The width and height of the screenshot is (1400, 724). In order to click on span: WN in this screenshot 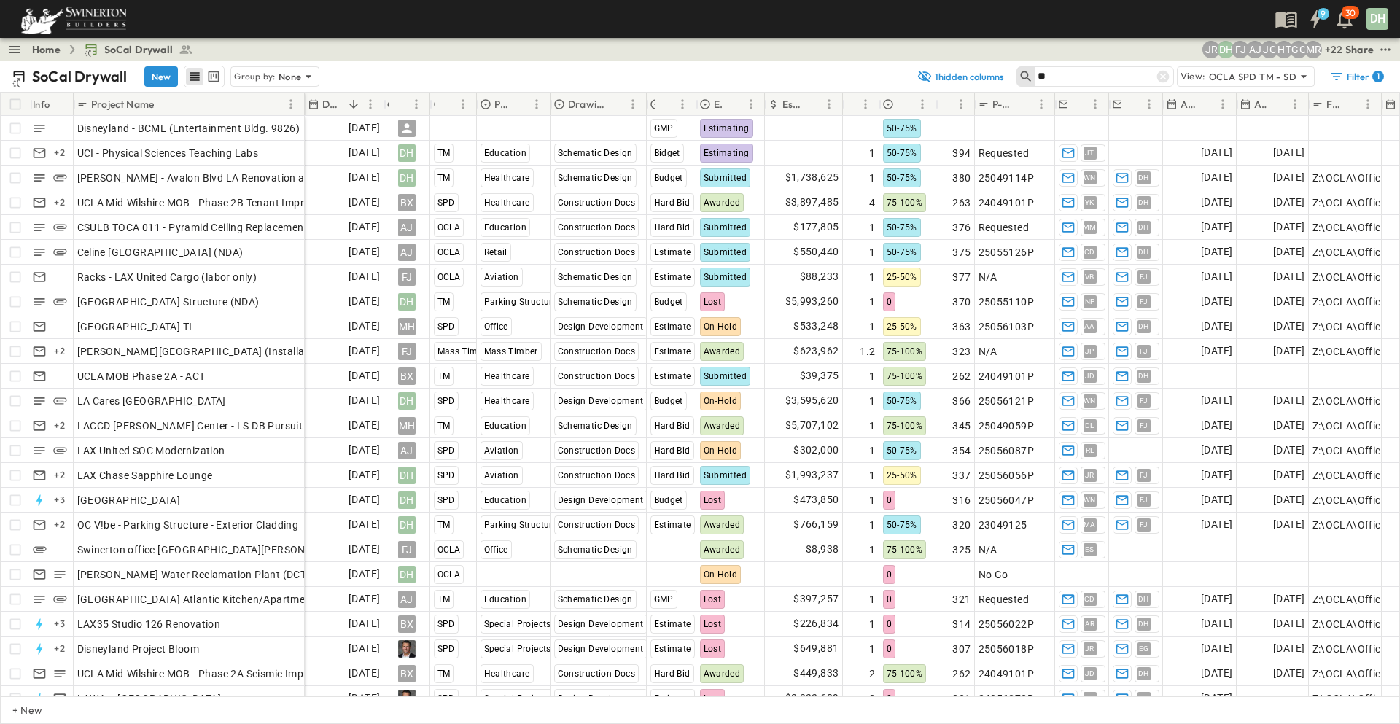, I will do `click(1090, 400)`.